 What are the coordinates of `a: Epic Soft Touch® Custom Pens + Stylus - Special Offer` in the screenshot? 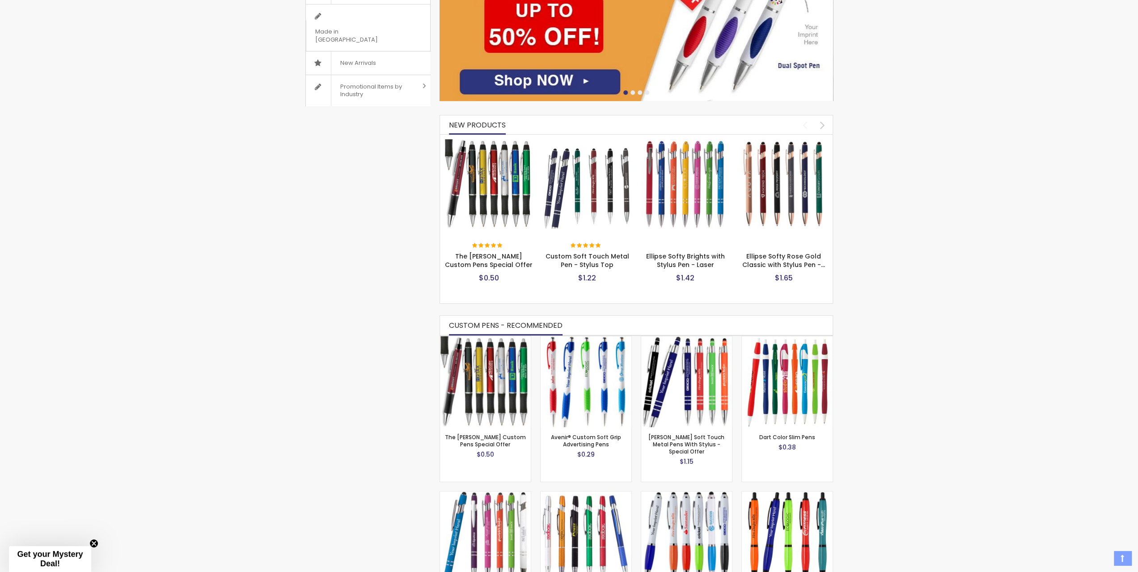 It's located at (485, 495).